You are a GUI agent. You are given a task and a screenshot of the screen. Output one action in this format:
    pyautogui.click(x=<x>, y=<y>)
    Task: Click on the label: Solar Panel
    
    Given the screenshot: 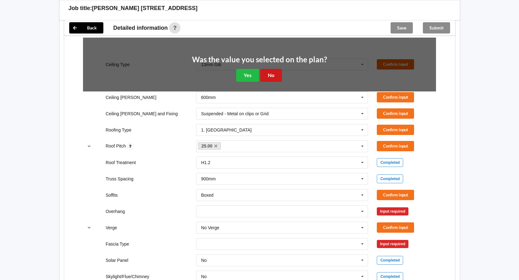 What is the action you would take?
    pyautogui.click(x=117, y=260)
    